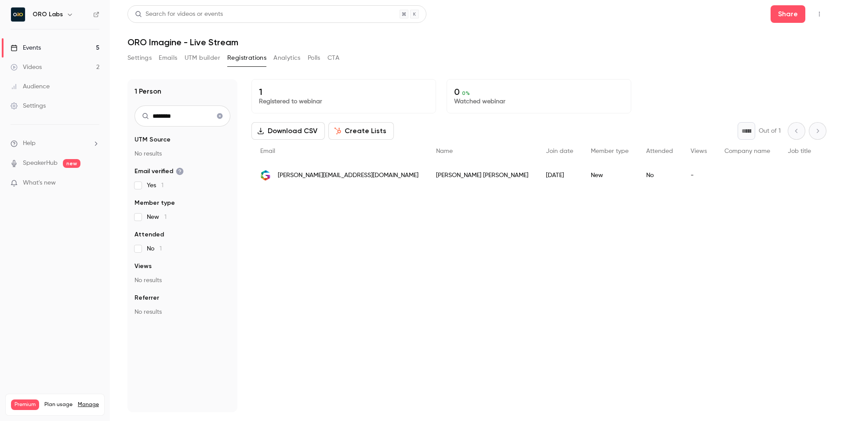 This screenshot has width=844, height=421. I want to click on span: Email verified, so click(159, 171).